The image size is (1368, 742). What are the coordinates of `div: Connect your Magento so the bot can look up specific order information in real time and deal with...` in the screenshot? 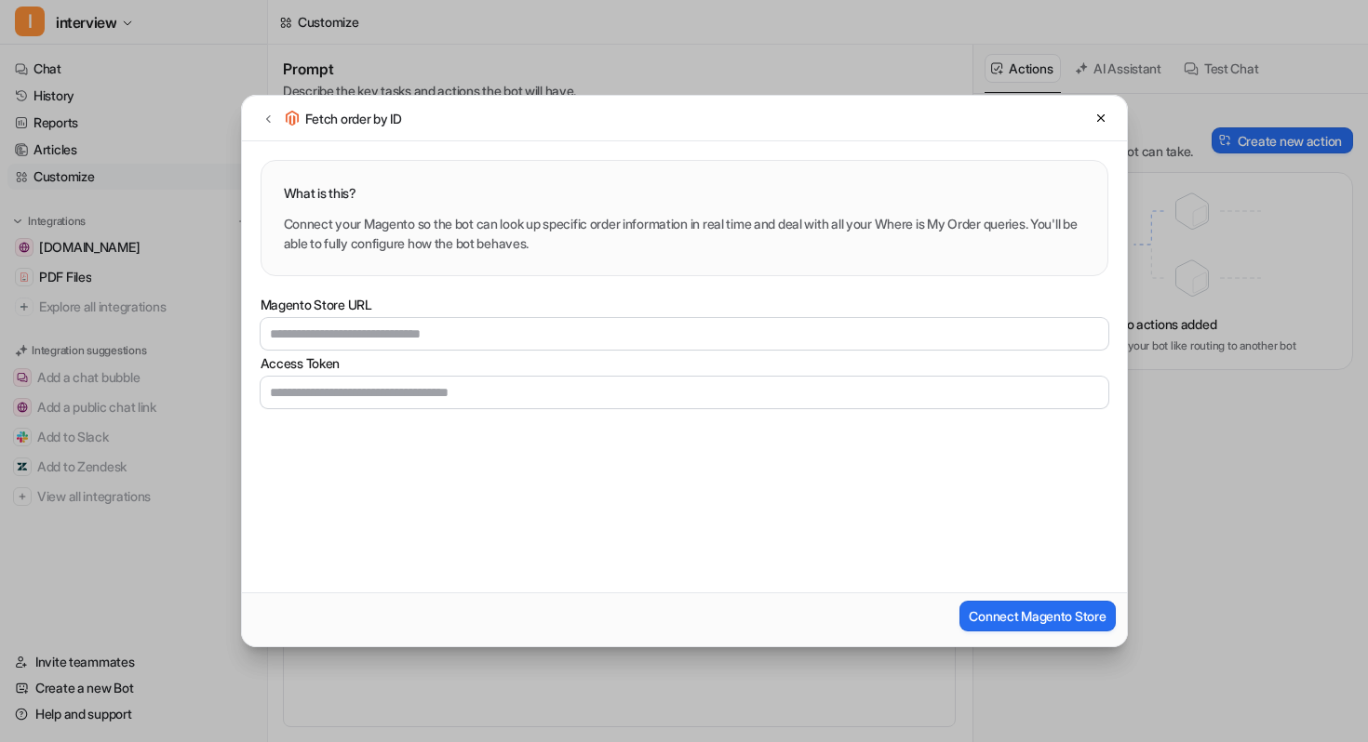 It's located at (684, 234).